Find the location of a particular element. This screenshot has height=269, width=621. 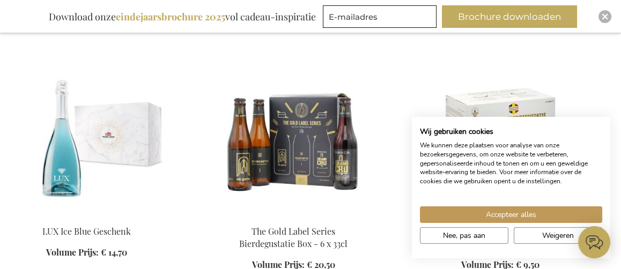

img: Tasting Set Belgian Beers is located at coordinates (500, 139).